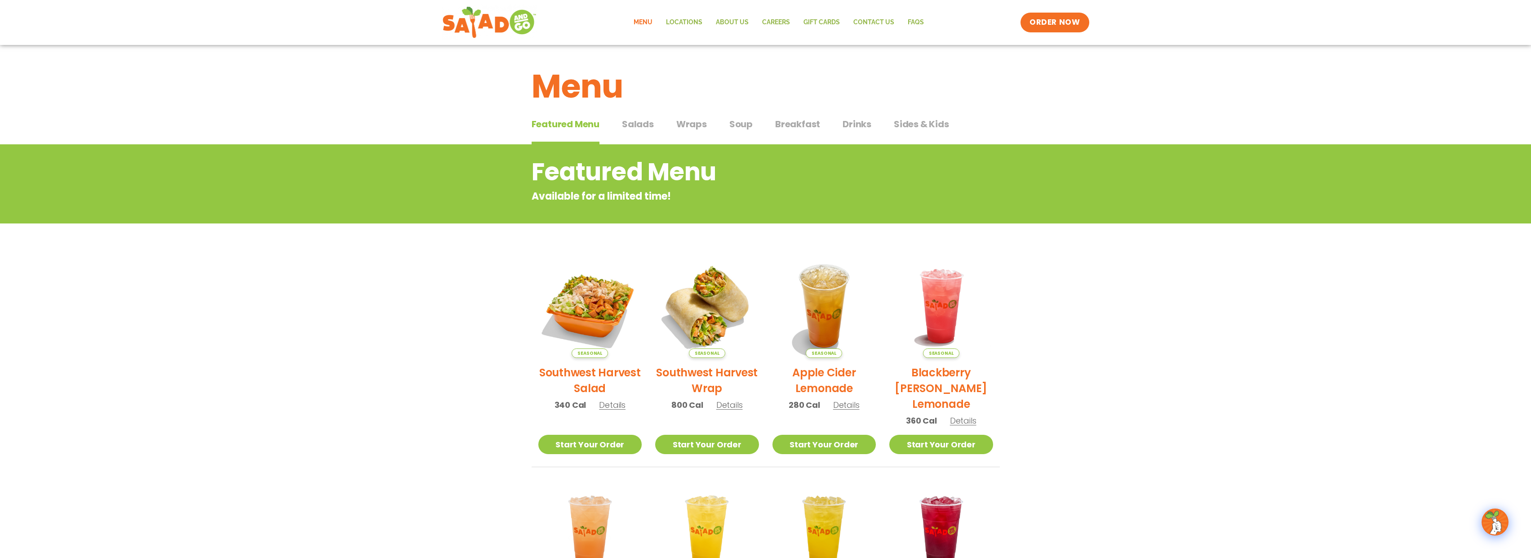 This screenshot has width=1531, height=558. What do you see at coordinates (565, 124) in the screenshot?
I see `span: Featured Menu` at bounding box center [565, 124].